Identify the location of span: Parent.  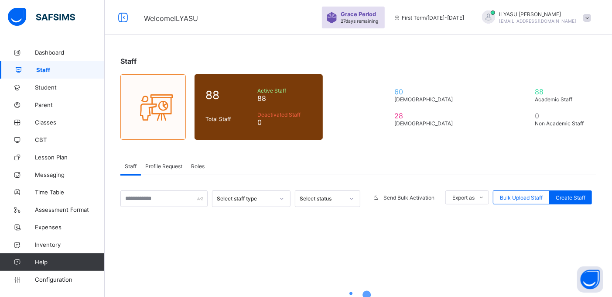
(70, 105).